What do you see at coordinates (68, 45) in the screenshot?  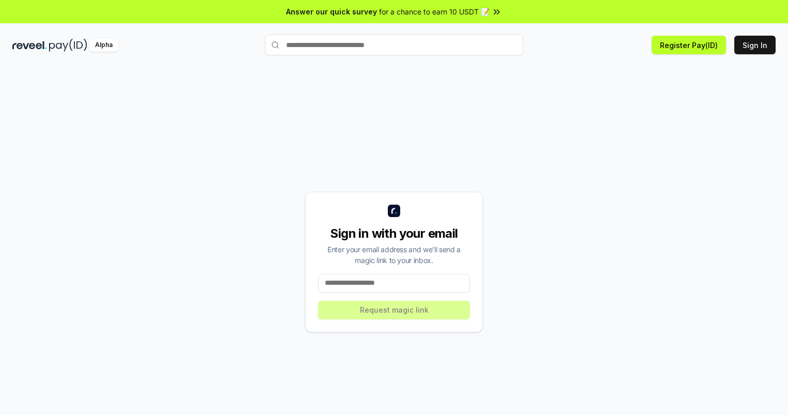 I see `img: pay_id` at bounding box center [68, 45].